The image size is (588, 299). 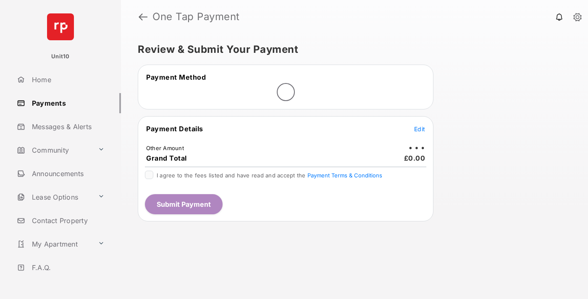 What do you see at coordinates (420, 129) in the screenshot?
I see `button: Edit` at bounding box center [420, 129].